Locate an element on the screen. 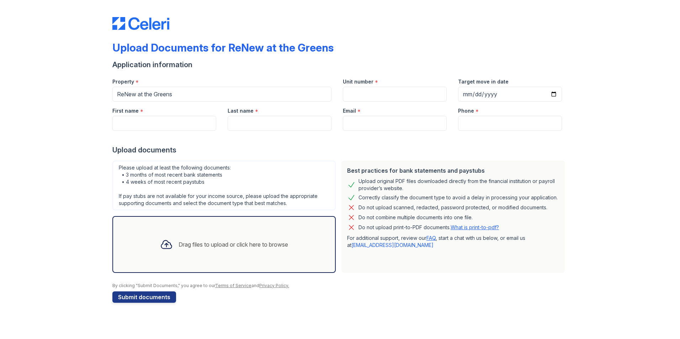  div: Please upload at least the following documents: • 3 months of most recent bank statements • 4 wee... is located at coordinates (224, 186).